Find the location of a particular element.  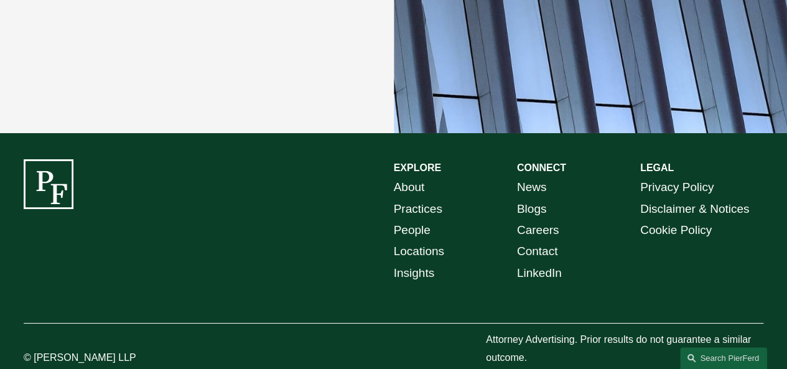

a: Insights is located at coordinates (414, 273).